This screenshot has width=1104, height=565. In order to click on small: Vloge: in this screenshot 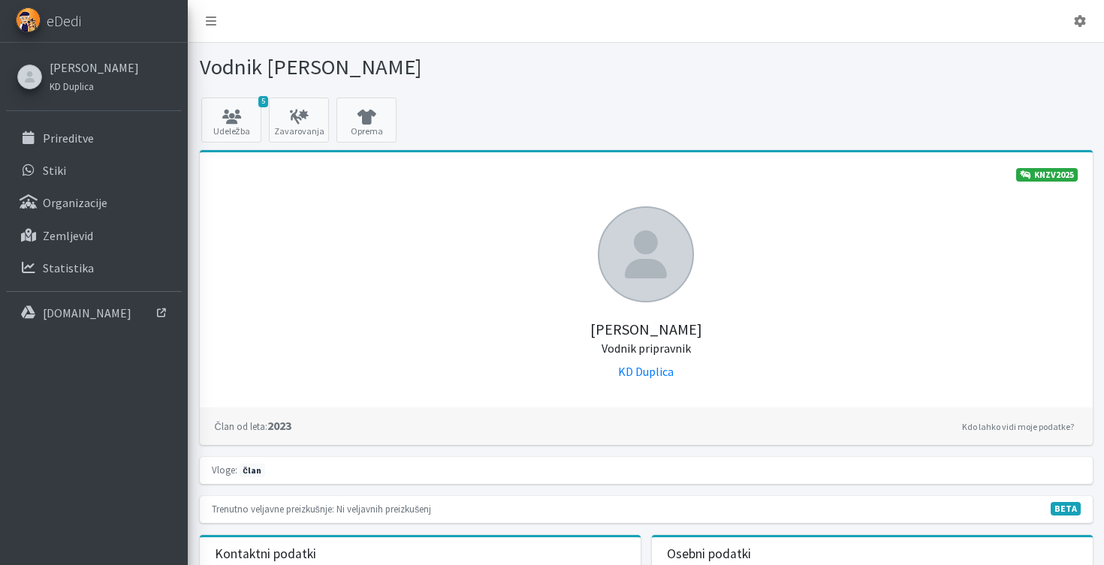, I will do `click(224, 470)`.